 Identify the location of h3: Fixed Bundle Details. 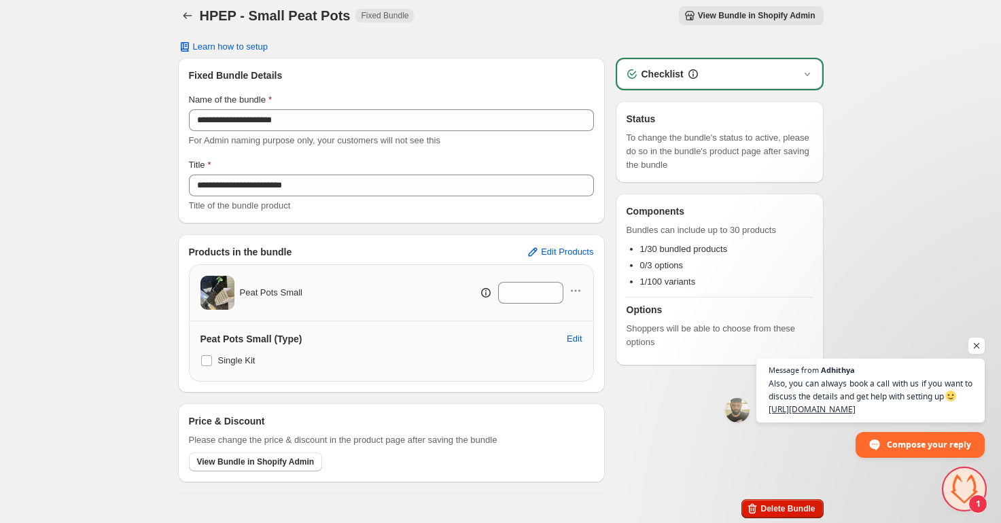
(391, 75).